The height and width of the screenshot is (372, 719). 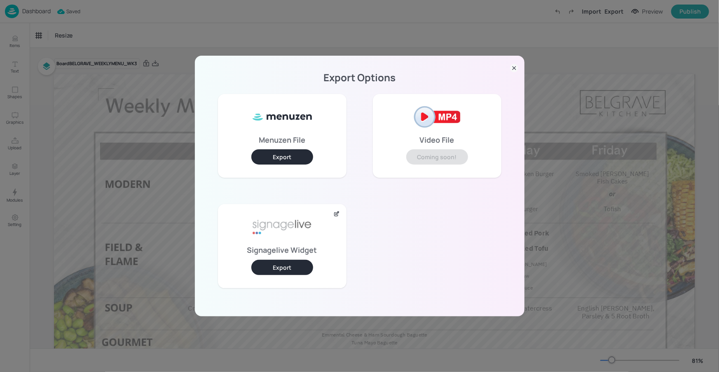 I want to click on p: Video File, so click(x=437, y=140).